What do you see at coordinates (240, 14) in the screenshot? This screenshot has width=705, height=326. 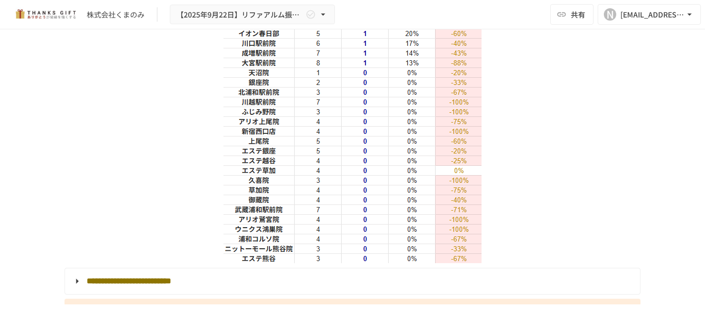 I see `span: 【2025年9月22日】リファアルム振り返りミーティング` at bounding box center [240, 14].